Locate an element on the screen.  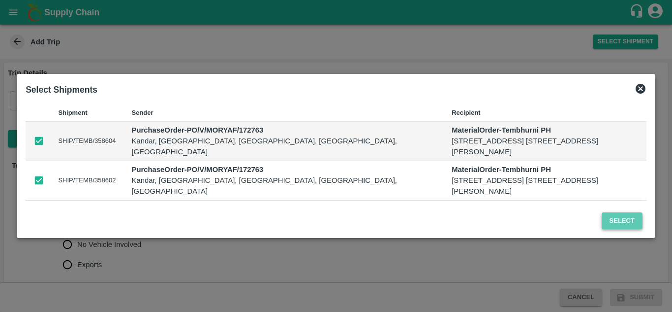
td: SHIP/TEMB/358604 is located at coordinates (87, 141).